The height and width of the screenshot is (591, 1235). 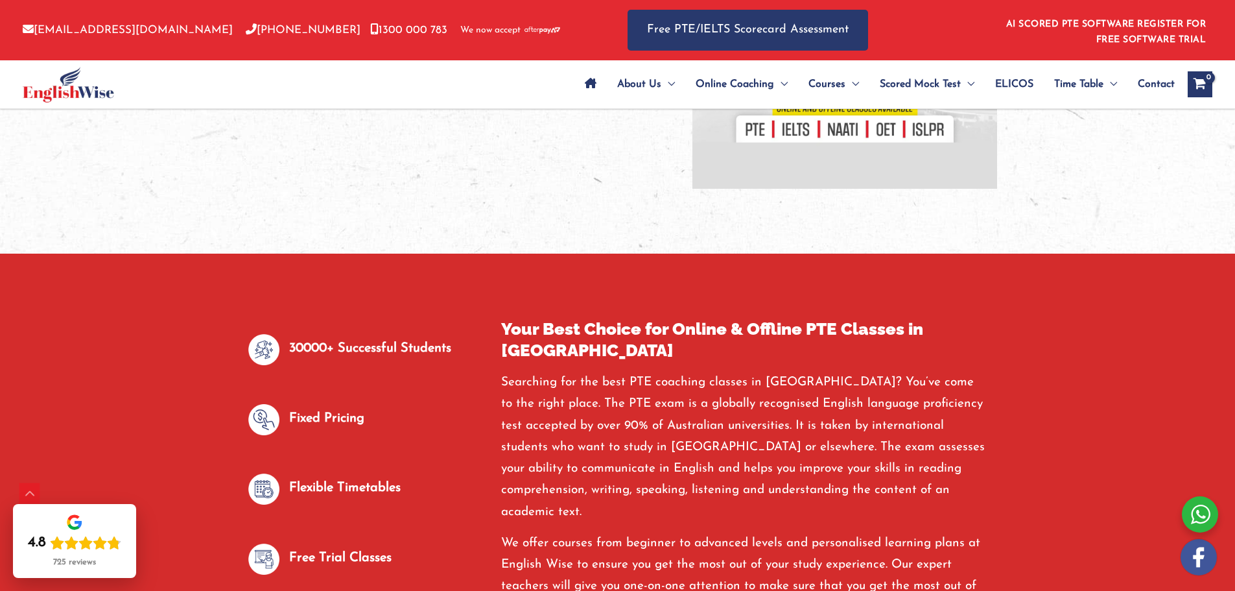 What do you see at coordinates (490, 30) in the screenshot?
I see `span: We now accept` at bounding box center [490, 30].